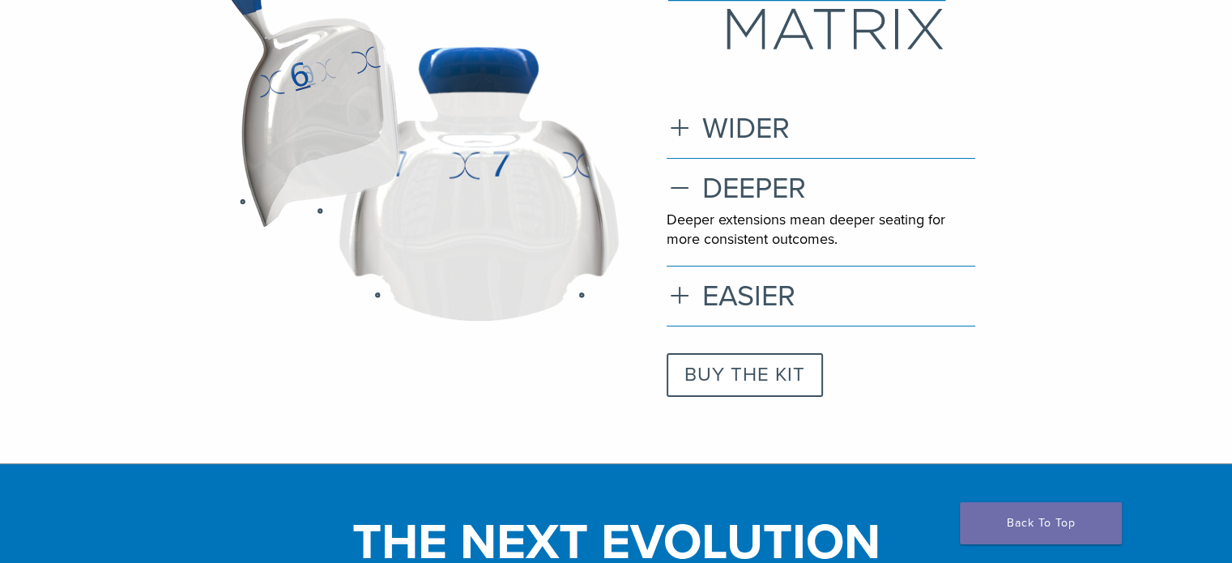 The width and height of the screenshot is (1232, 563). I want to click on a: Back To Top, so click(1041, 523).